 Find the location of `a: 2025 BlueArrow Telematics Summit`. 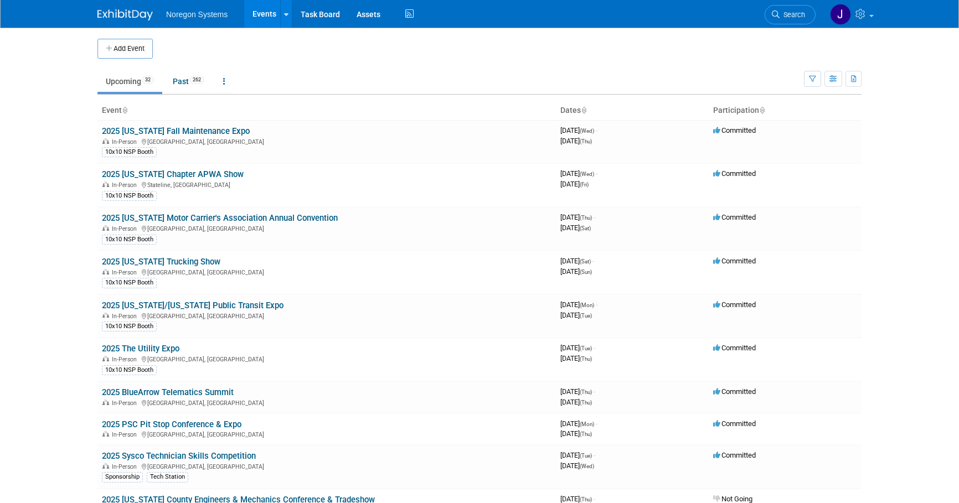

a: 2025 BlueArrow Telematics Summit is located at coordinates (168, 393).